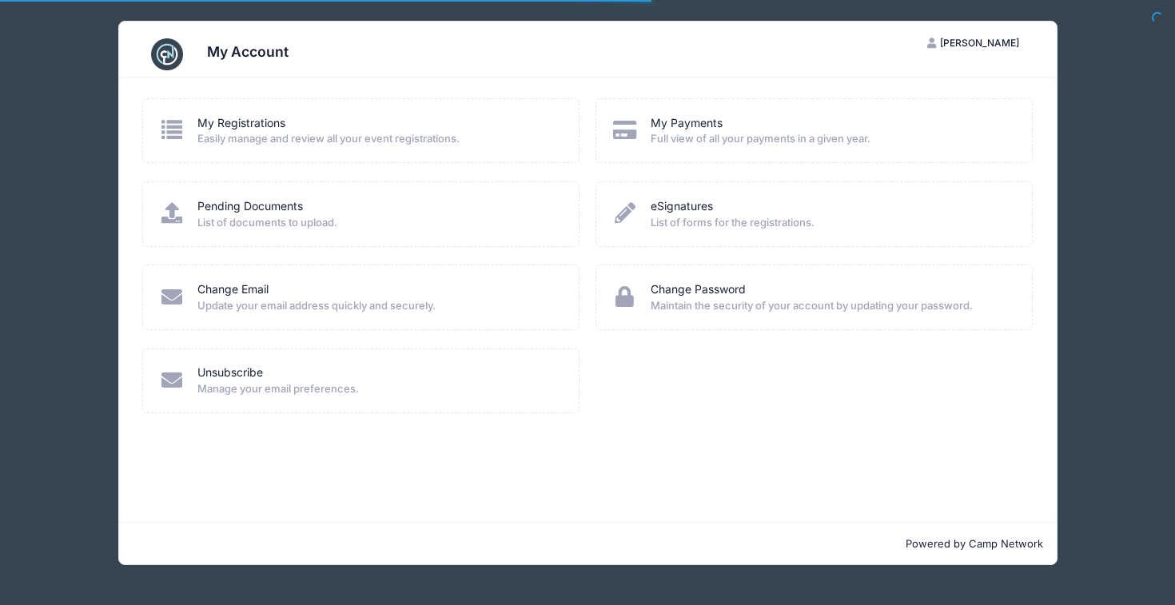 The height and width of the screenshot is (605, 1175). Describe the element at coordinates (831, 306) in the screenshot. I see `span: Maintain the security of your account by updating your password.` at that location.